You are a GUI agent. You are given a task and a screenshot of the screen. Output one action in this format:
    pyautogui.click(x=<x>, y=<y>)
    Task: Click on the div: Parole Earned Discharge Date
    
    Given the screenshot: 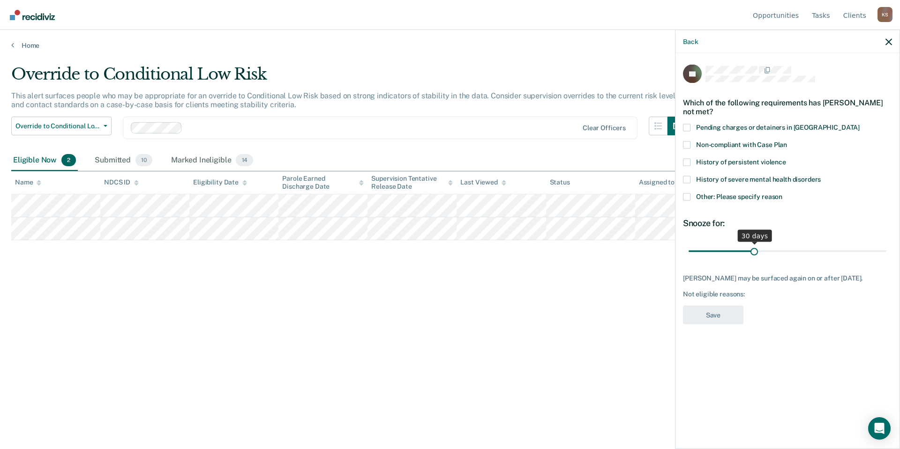 What is the action you would take?
    pyautogui.click(x=323, y=183)
    